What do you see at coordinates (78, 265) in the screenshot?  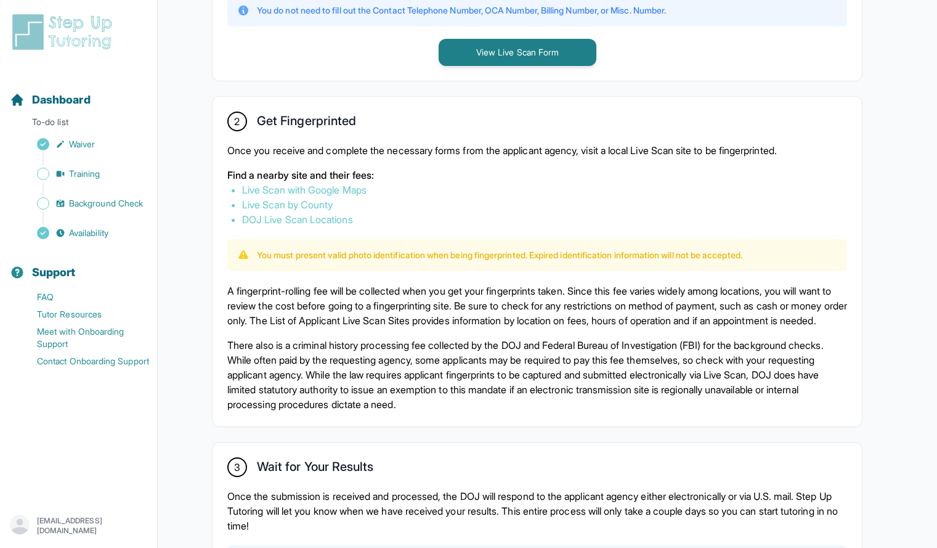 I see `button: Support` at bounding box center [78, 265].